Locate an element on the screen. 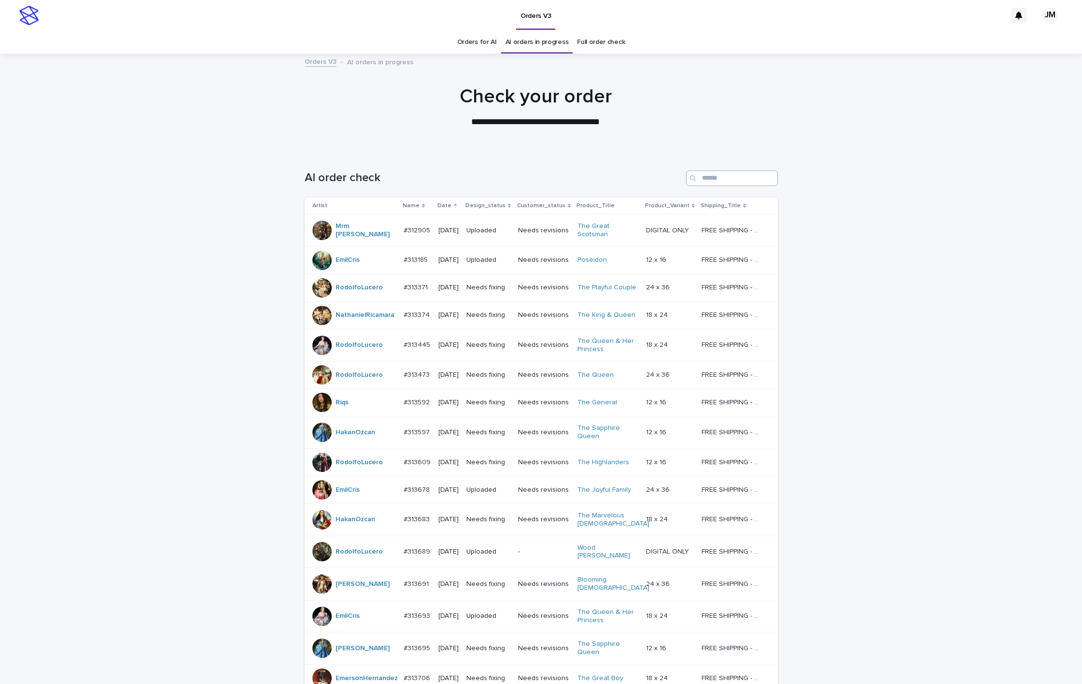 Image resolution: width=1082 pixels, height=684 pixels. p: #313185 is located at coordinates (417, 259).